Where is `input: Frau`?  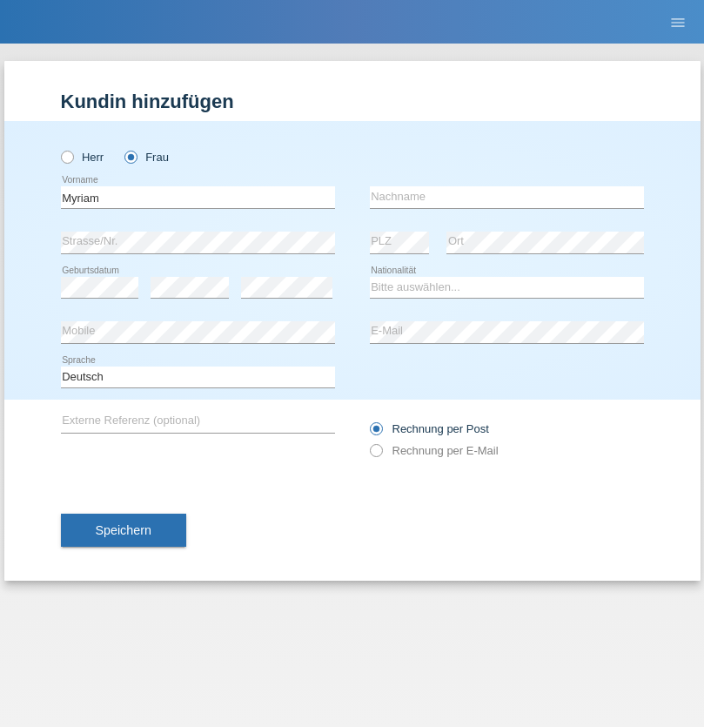 input: Frau is located at coordinates (130, 156).